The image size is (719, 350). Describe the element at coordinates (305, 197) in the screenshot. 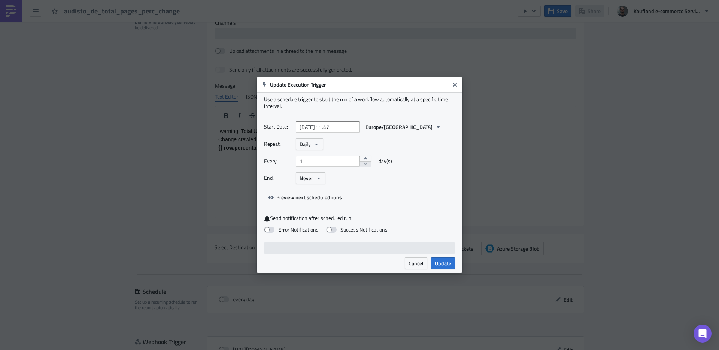

I see `button: Preview next scheduled runs` at that location.